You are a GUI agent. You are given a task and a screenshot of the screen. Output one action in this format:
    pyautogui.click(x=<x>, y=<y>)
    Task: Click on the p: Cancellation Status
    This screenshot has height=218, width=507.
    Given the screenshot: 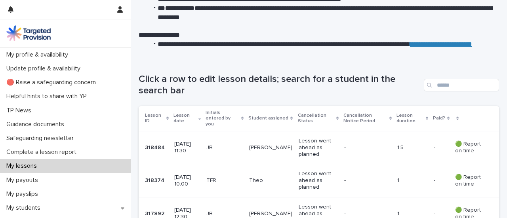 What is the action you would take?
    pyautogui.click(x=316, y=118)
    